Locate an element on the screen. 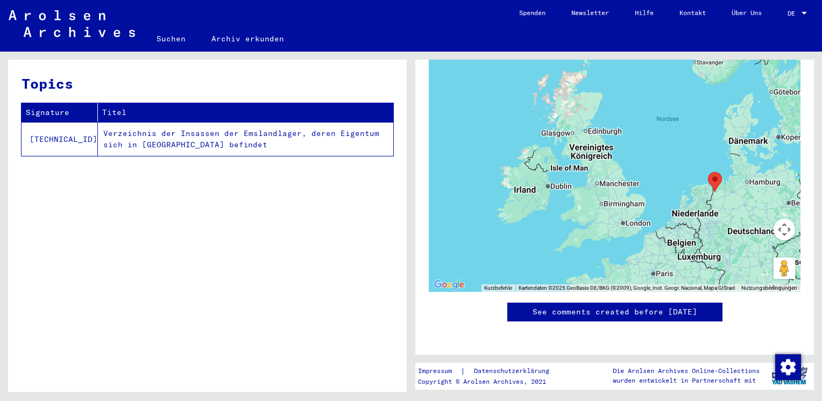 The width and height of the screenshot is (822, 401). img: yv_logo.png is located at coordinates (789, 376).